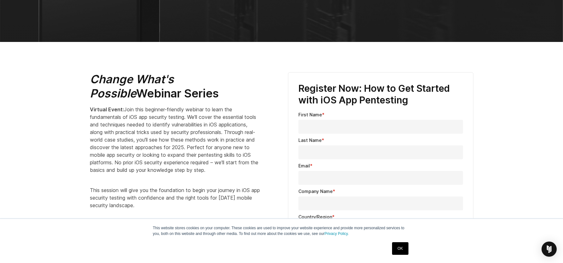  What do you see at coordinates (132, 86) in the screenshot?
I see `em: Change What's Possible` at bounding box center [132, 86].